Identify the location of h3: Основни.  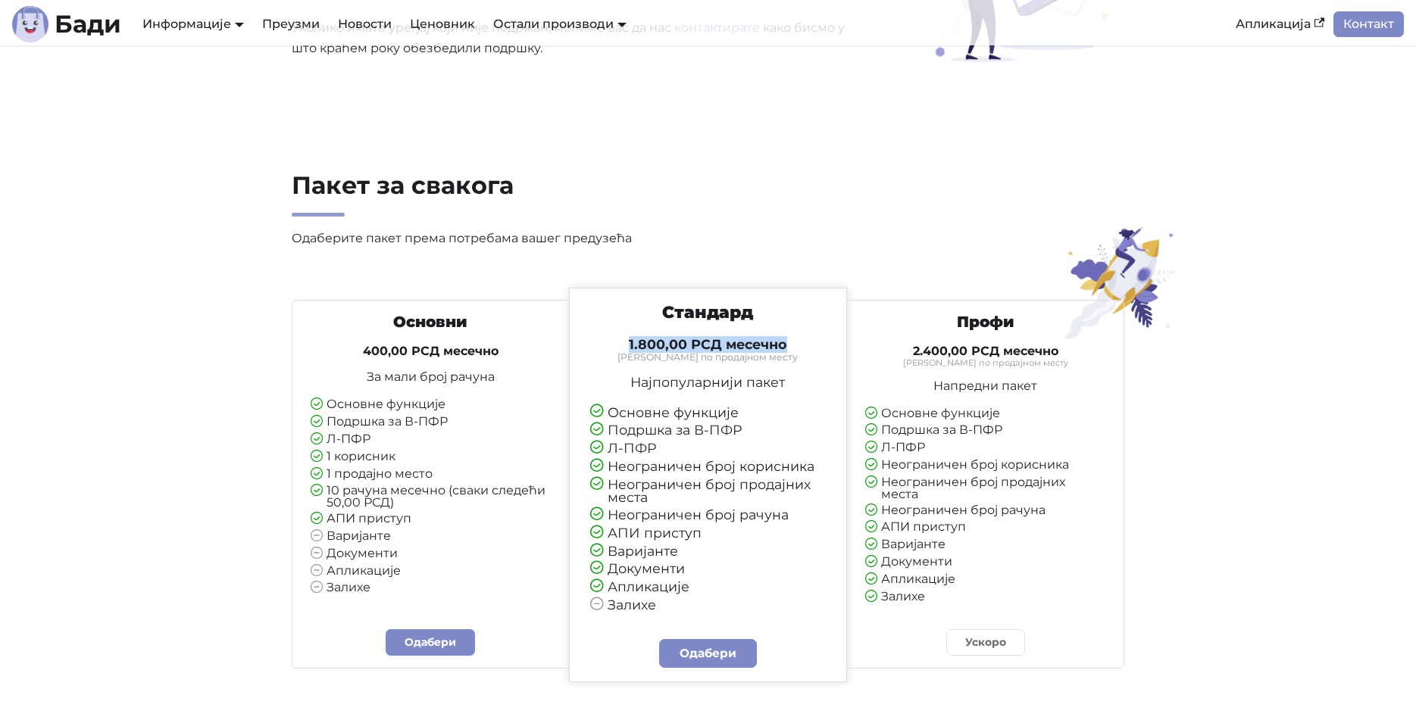
(430, 322).